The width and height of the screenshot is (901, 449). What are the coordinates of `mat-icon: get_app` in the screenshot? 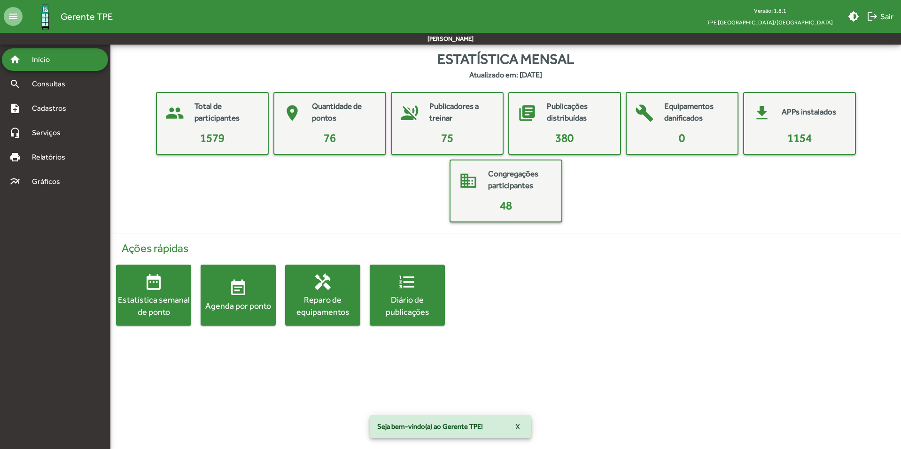 It's located at (762, 113).